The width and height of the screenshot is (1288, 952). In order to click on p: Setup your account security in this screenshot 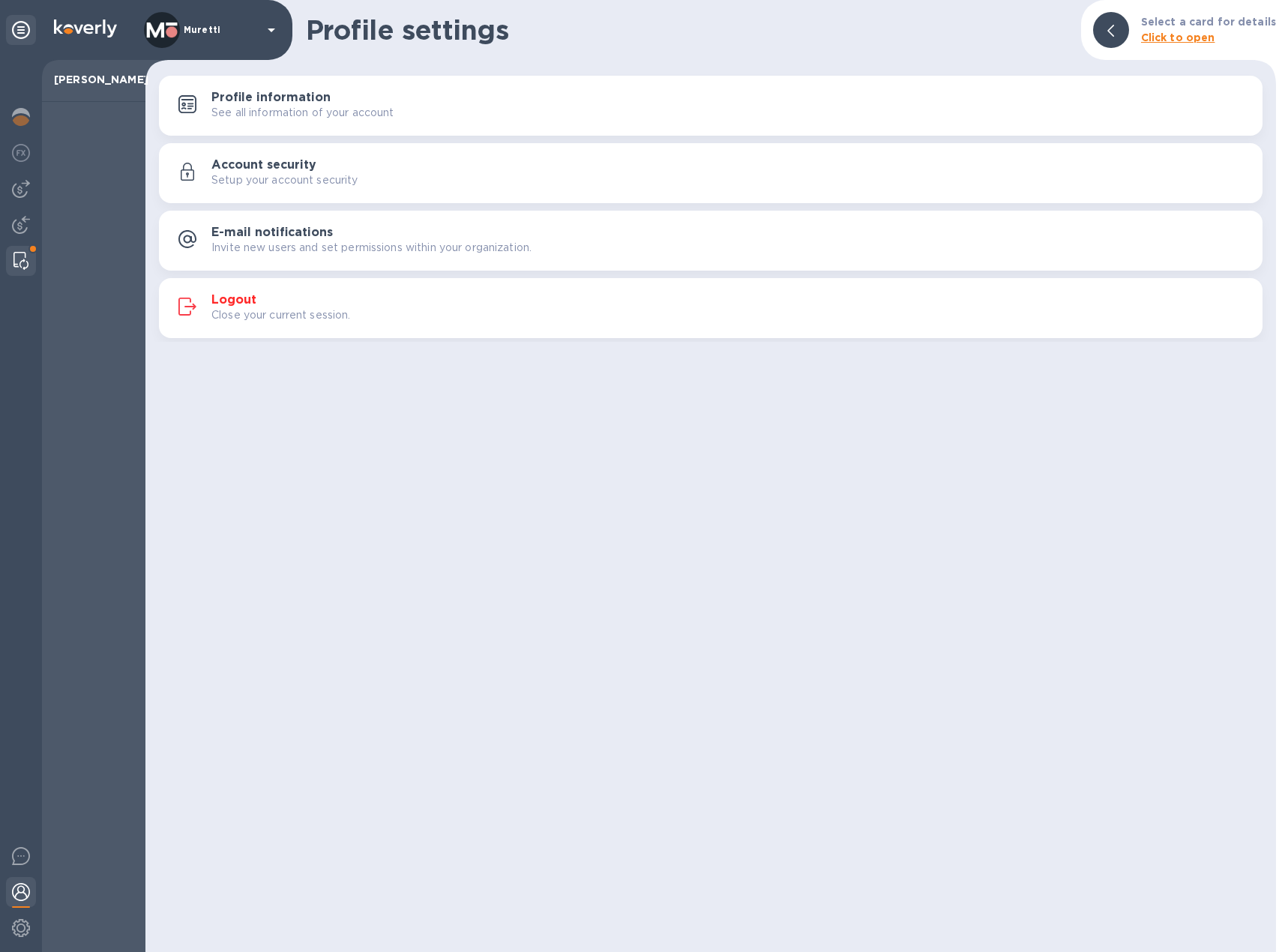, I will do `click(285, 179)`.